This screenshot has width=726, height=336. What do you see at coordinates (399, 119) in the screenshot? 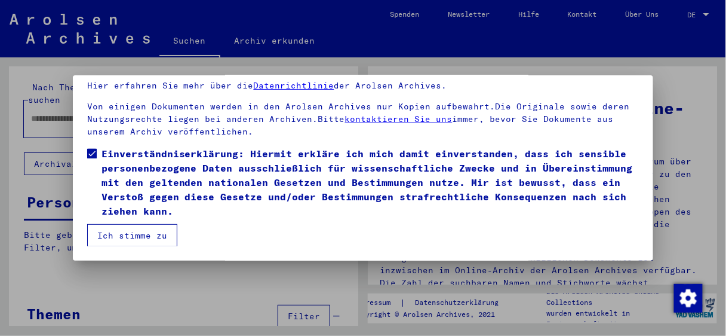
I see `a: kontaktieren Sie uns` at bounding box center [399, 119].